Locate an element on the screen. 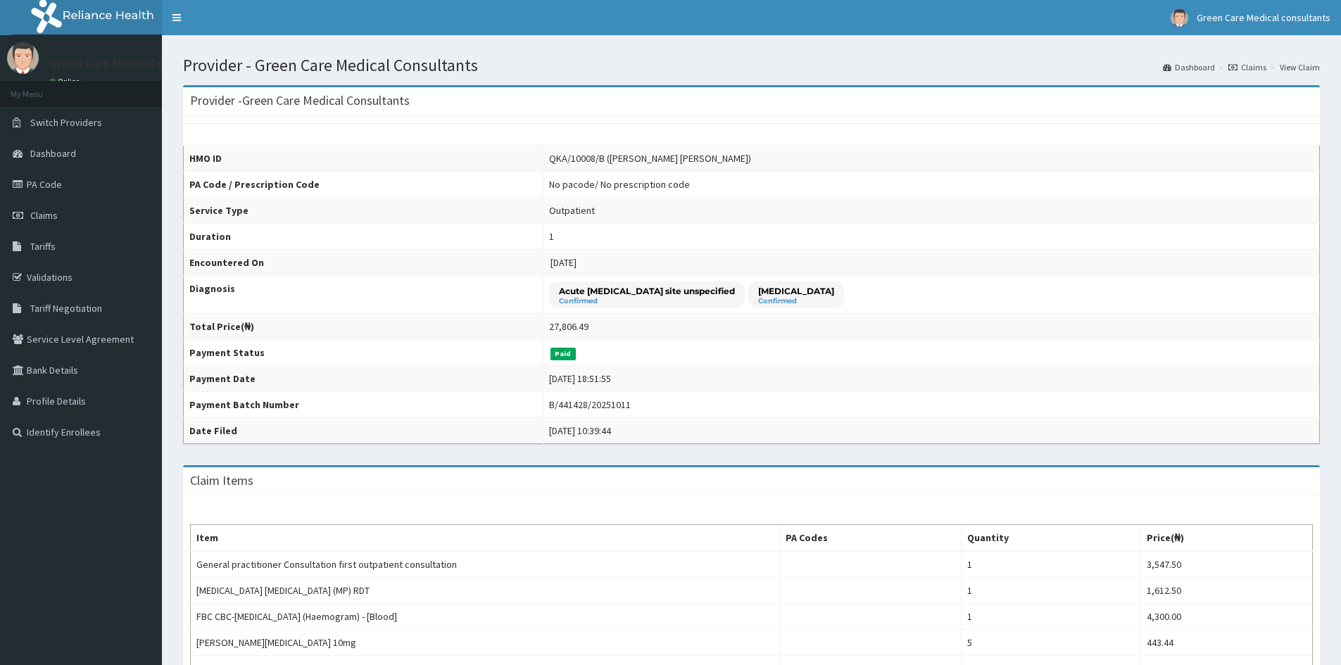  a: Online is located at coordinates (66, 82).